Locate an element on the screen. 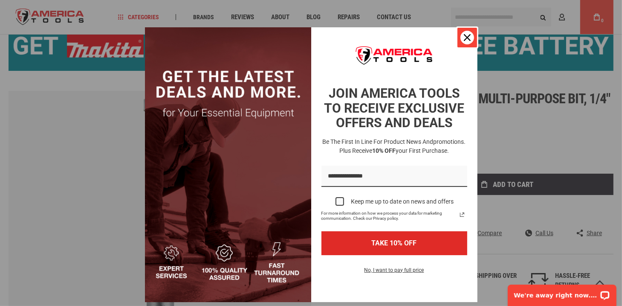  button: Close is located at coordinates (467, 38).